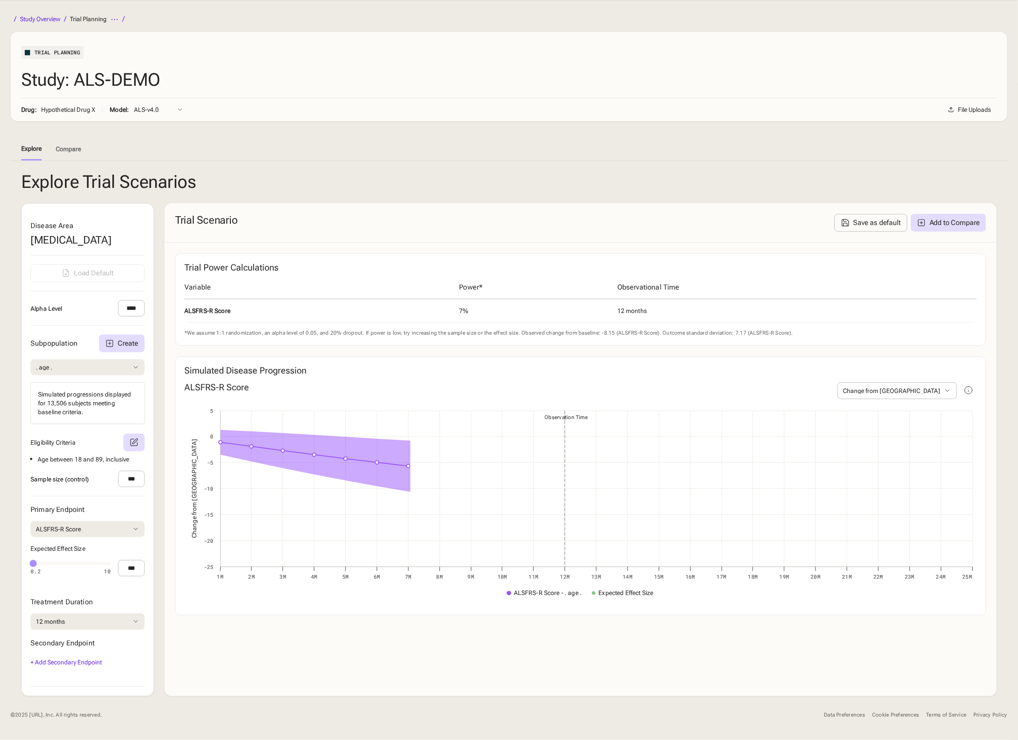 The height and width of the screenshot is (740, 1018). Describe the element at coordinates (974, 110) in the screenshot. I see `div: File Uploads` at that location.